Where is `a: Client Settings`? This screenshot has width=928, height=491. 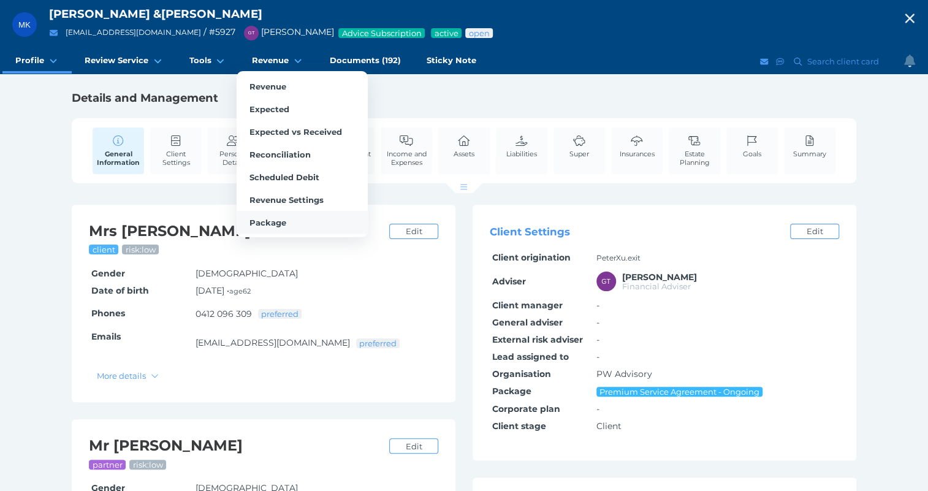 a: Client Settings is located at coordinates (176, 150).